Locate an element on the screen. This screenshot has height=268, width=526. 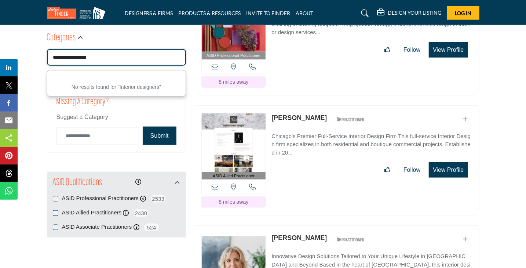
p: Chicago's Premier Full-Service Interior Design Firm This full-service Interior Design firm specia... is located at coordinates (371, 144).